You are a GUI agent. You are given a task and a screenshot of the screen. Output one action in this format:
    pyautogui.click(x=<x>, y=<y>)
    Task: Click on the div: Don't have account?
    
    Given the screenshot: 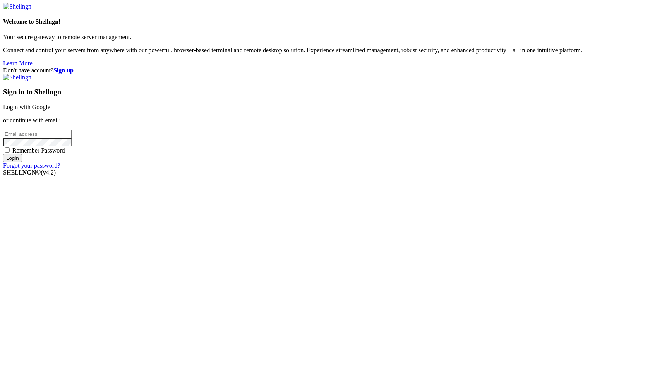 What is the action you would take?
    pyautogui.click(x=335, y=70)
    